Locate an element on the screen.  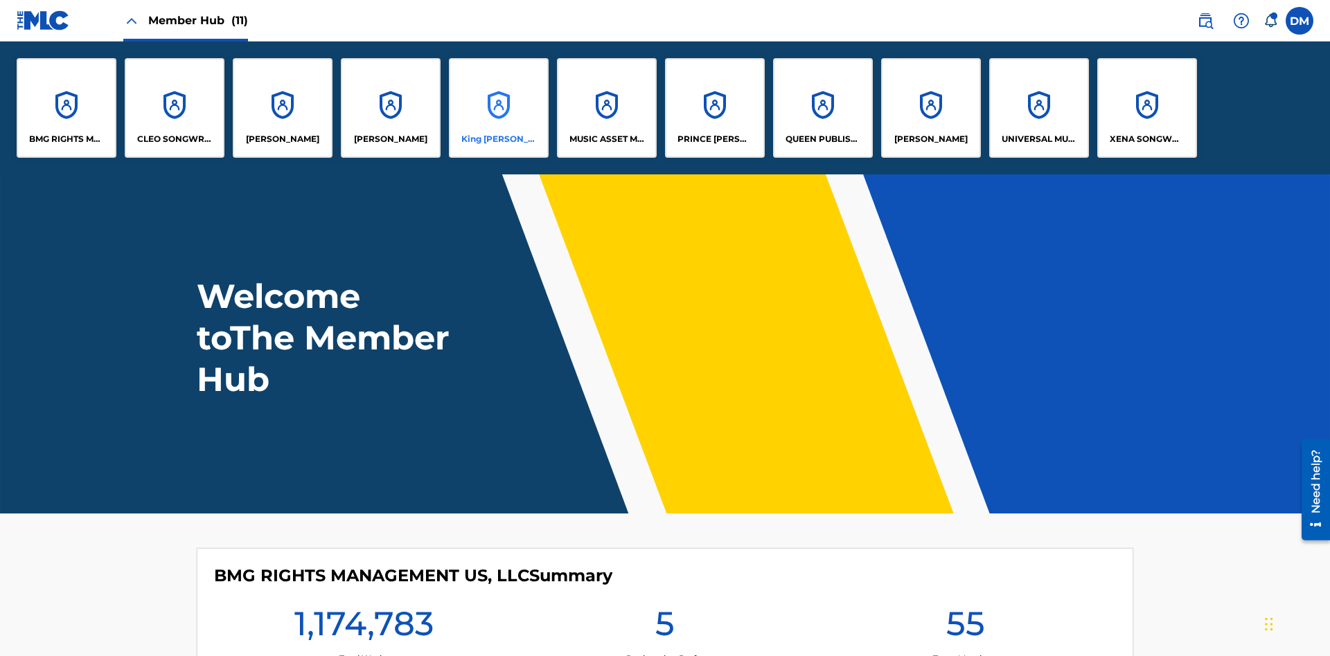
p: RONALD MCTESTERSON is located at coordinates (931, 139).